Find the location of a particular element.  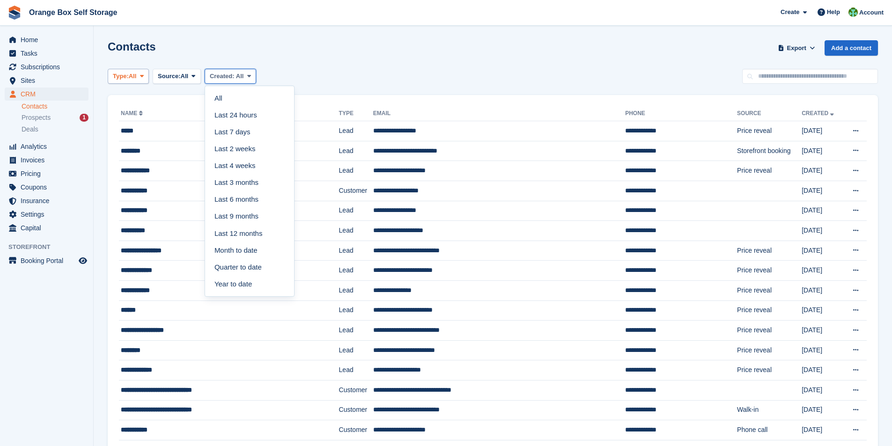

span: Coupons is located at coordinates (49, 187).